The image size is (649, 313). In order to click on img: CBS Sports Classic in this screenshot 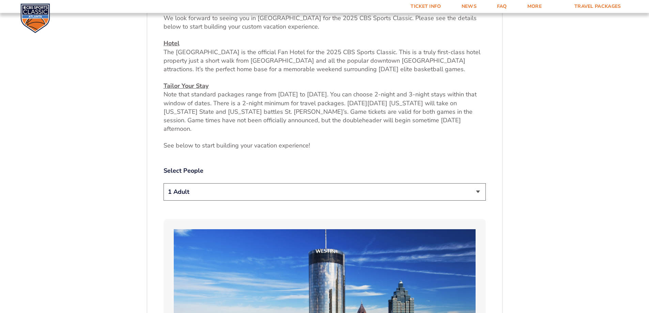, I will do `click(35, 18)`.